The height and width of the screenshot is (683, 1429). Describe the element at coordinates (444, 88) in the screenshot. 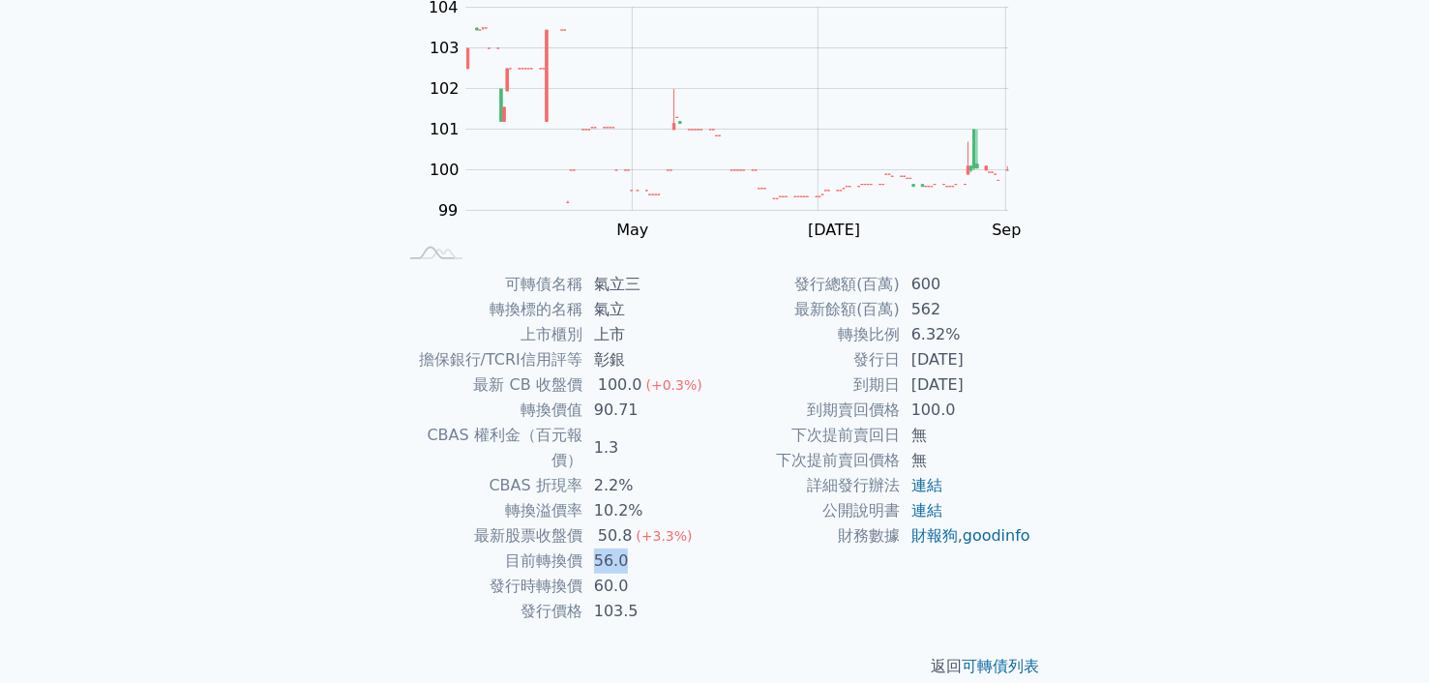

I see `tspan: 102` at that location.